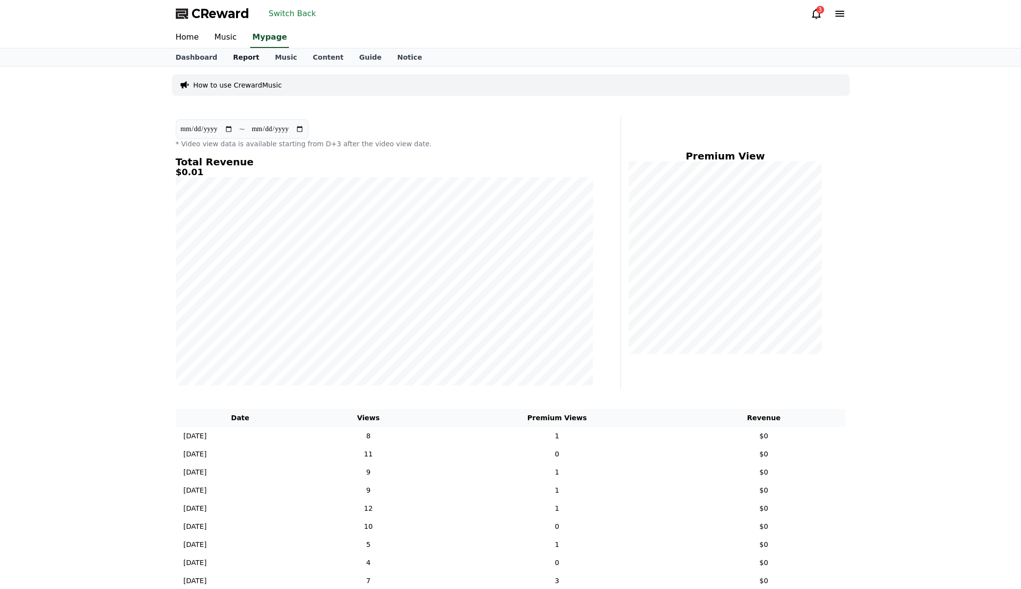 This screenshot has height=589, width=1021. I want to click on a: Notice, so click(409, 57).